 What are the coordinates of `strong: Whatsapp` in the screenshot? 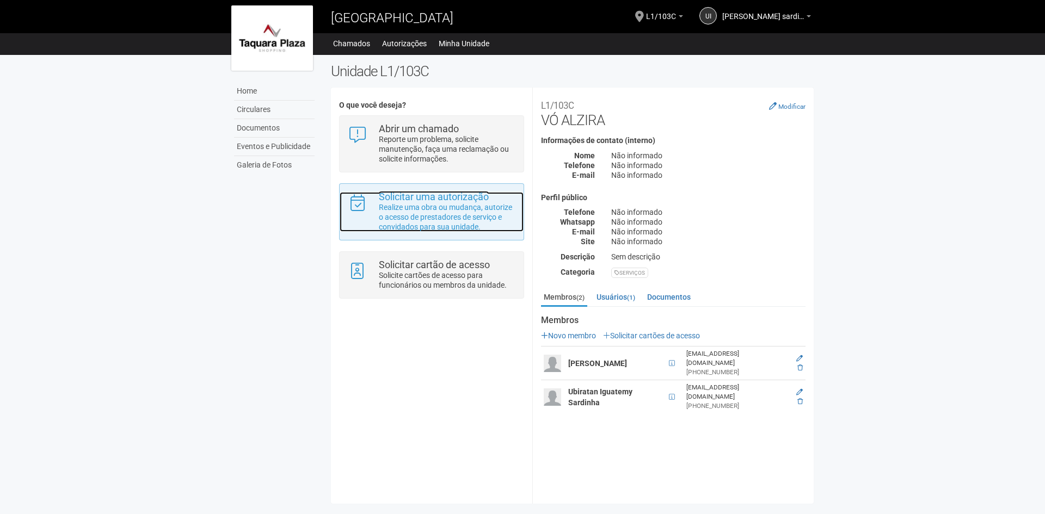 It's located at (577, 222).